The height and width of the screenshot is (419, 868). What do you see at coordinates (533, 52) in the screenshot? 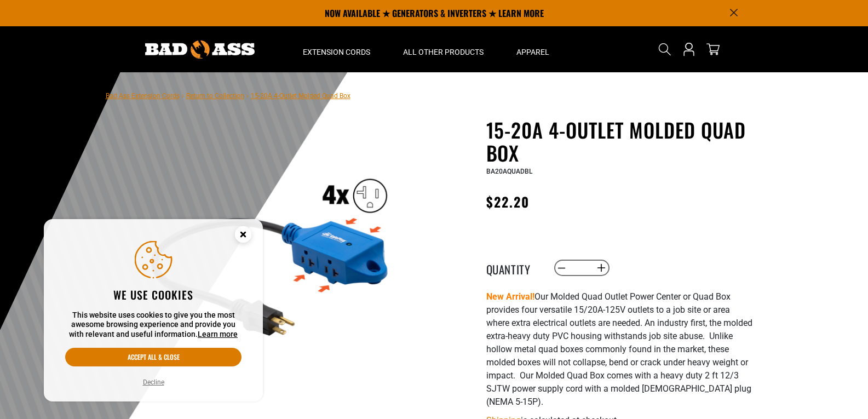
I see `span: Apparel` at bounding box center [533, 52].